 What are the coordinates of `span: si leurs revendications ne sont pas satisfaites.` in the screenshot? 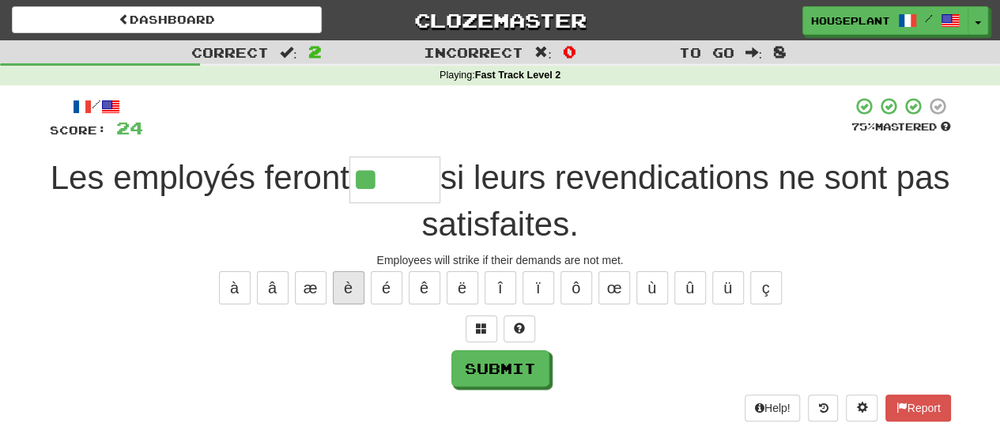 It's located at (685, 201).